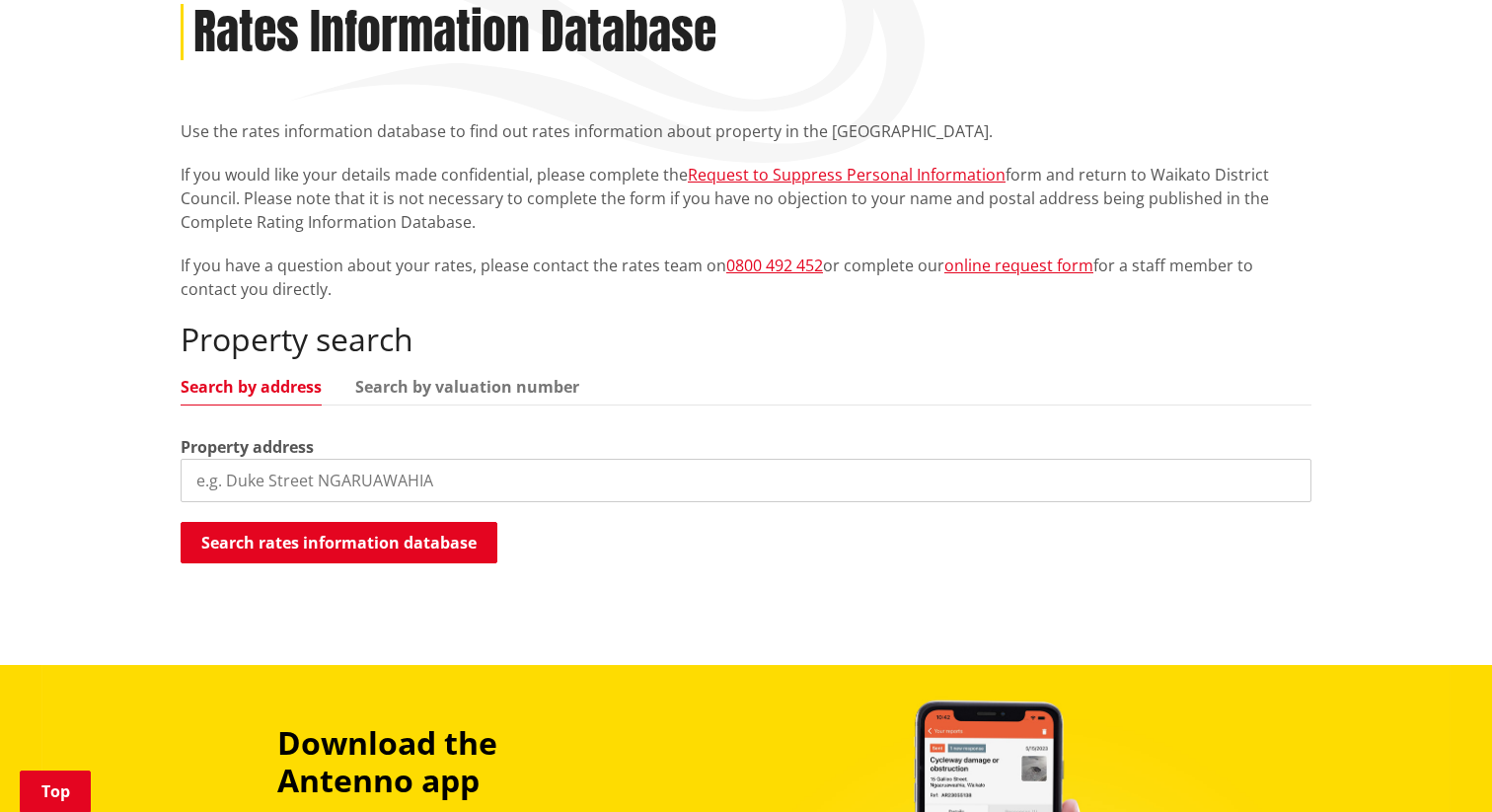 This screenshot has height=812, width=1492. Describe the element at coordinates (456, 762) in the screenshot. I see `h3: Download the Antenno app` at that location.